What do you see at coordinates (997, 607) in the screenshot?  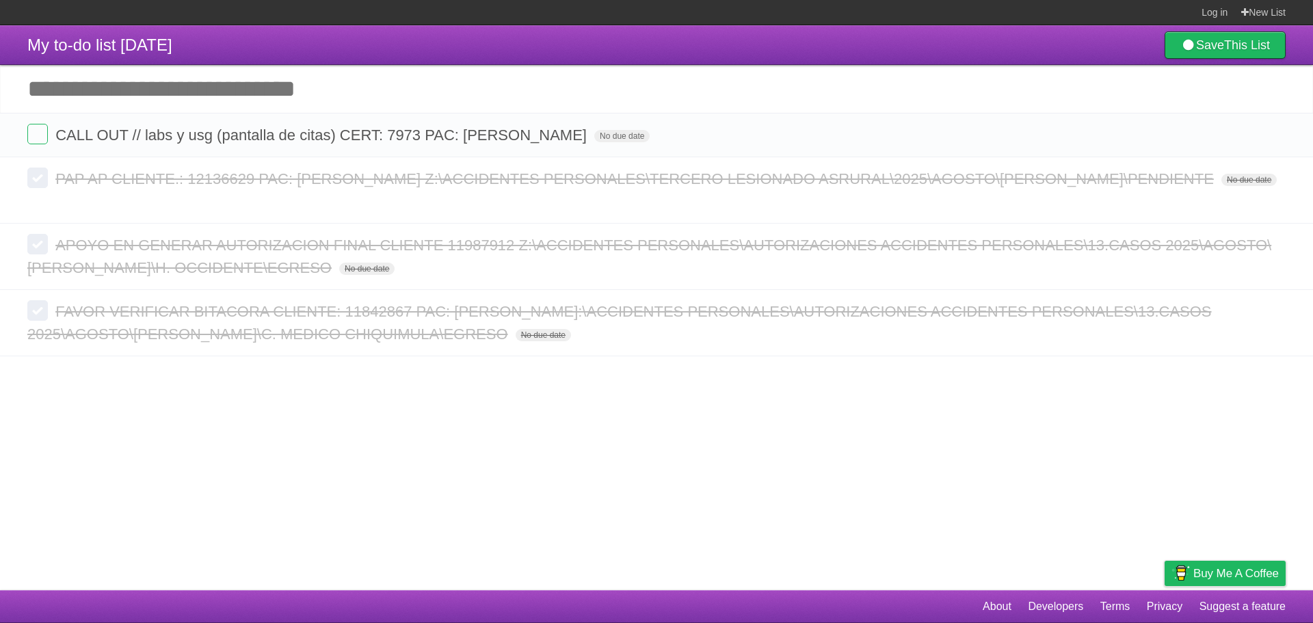 I see `a: About` at bounding box center [997, 607].